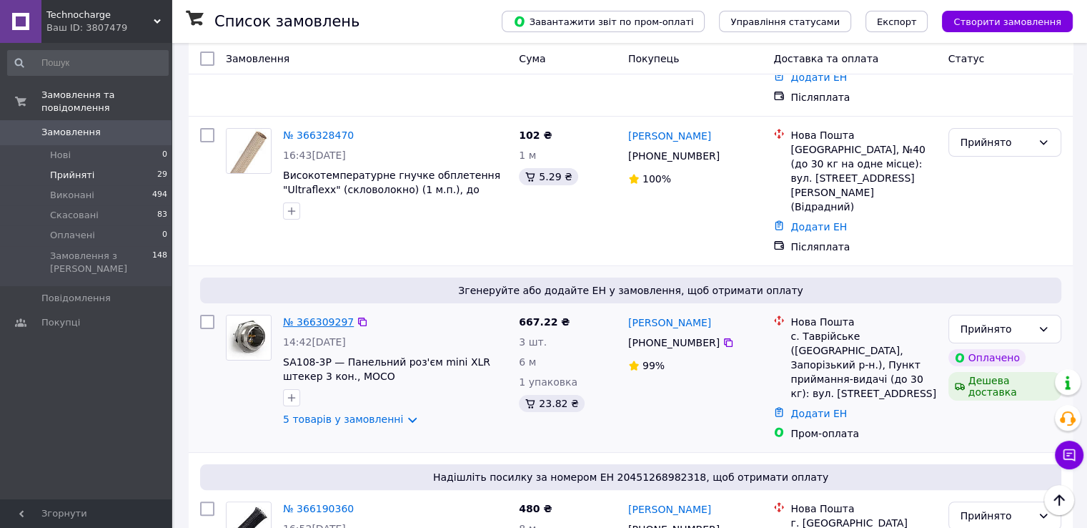 The image size is (1087, 528). What do you see at coordinates (528, 155) in the screenshot?
I see `span: 1 м` at bounding box center [528, 155].